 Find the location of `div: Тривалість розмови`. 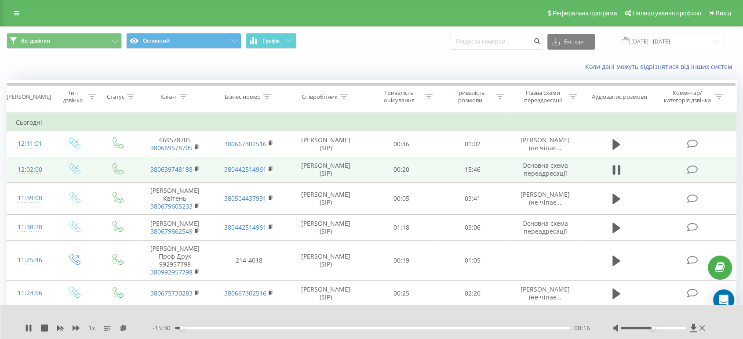

div: Тривалість розмови is located at coordinates (470, 97).